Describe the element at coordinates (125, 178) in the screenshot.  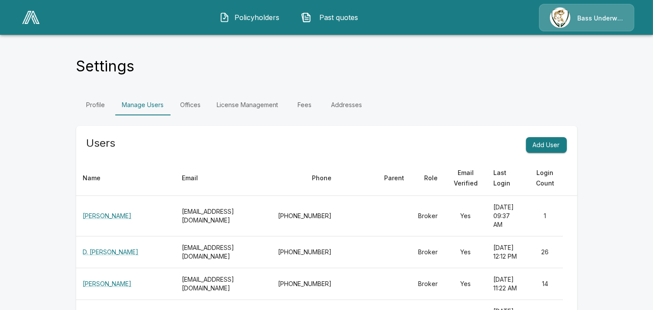
I see `th: Name` at that location.